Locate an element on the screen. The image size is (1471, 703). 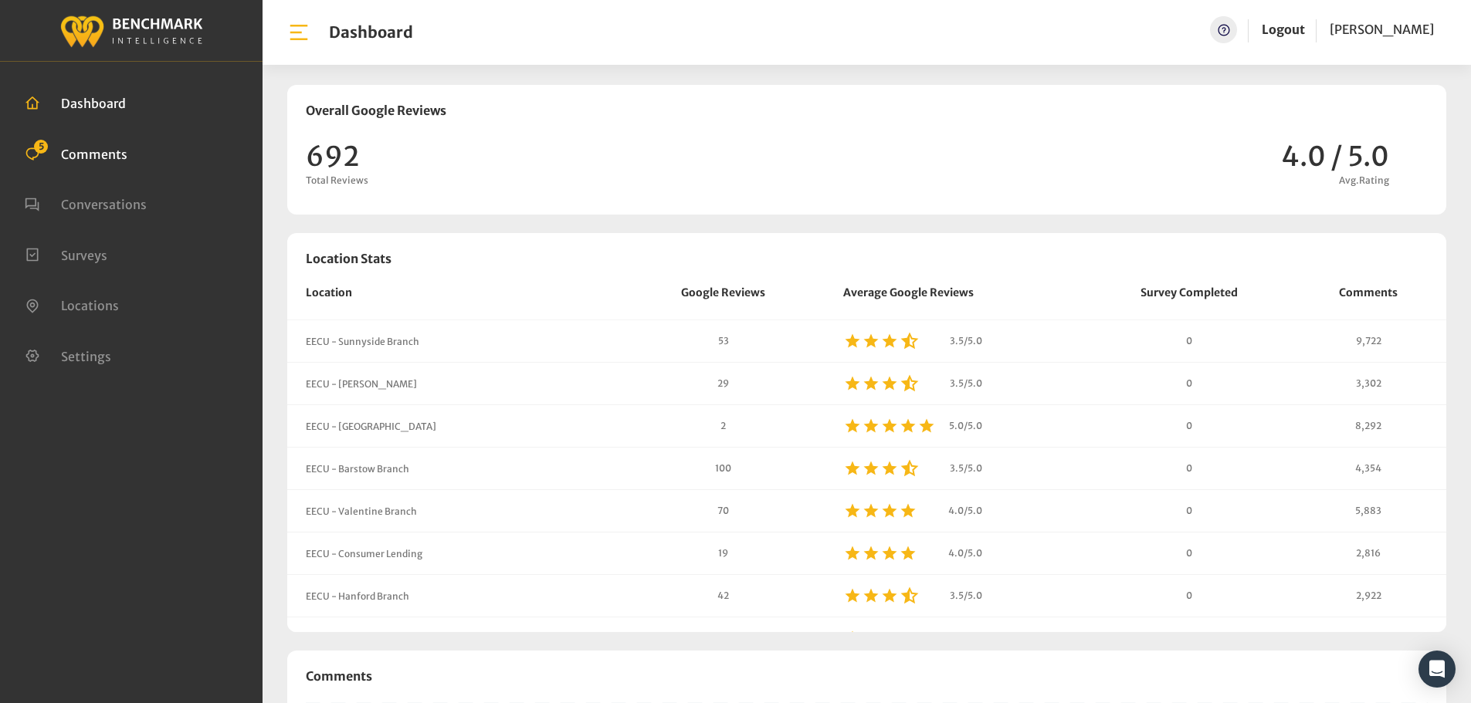
div: 9,722 is located at coordinates (1368, 341).